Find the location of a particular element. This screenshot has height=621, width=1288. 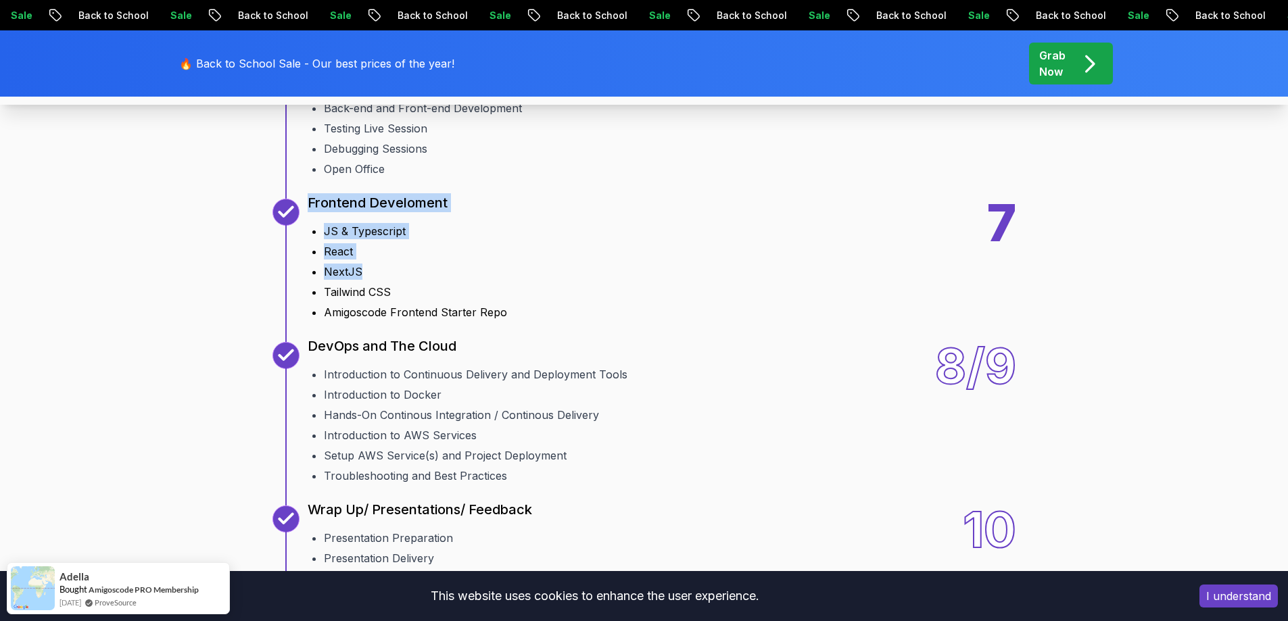

li: Hands-On Continous Integration / Continous Delivery is located at coordinates (475, 415).